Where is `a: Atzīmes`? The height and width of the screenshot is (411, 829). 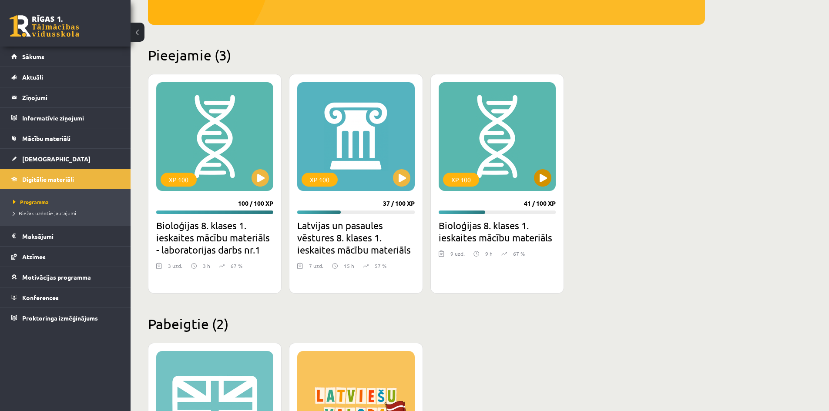
a: Atzīmes is located at coordinates (65, 257).